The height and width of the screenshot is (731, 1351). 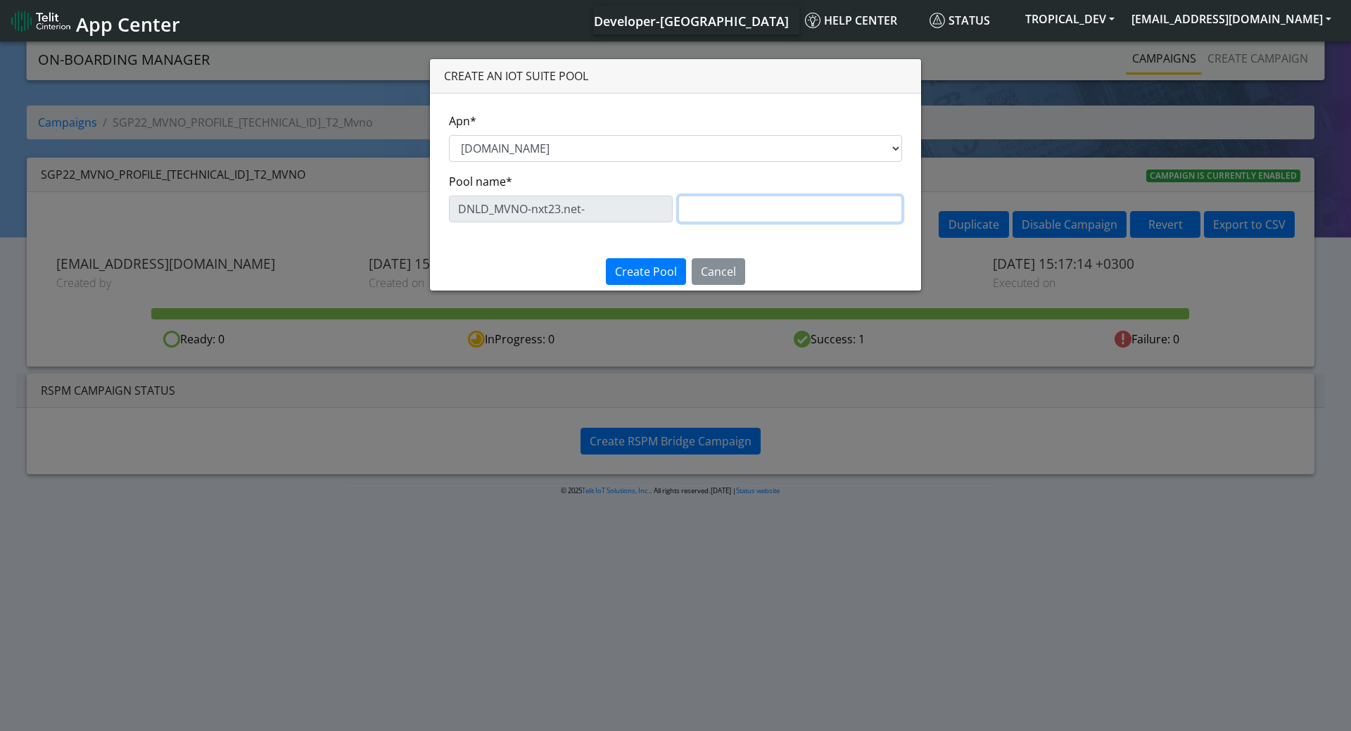 I want to click on span: Create Pool, so click(x=646, y=272).